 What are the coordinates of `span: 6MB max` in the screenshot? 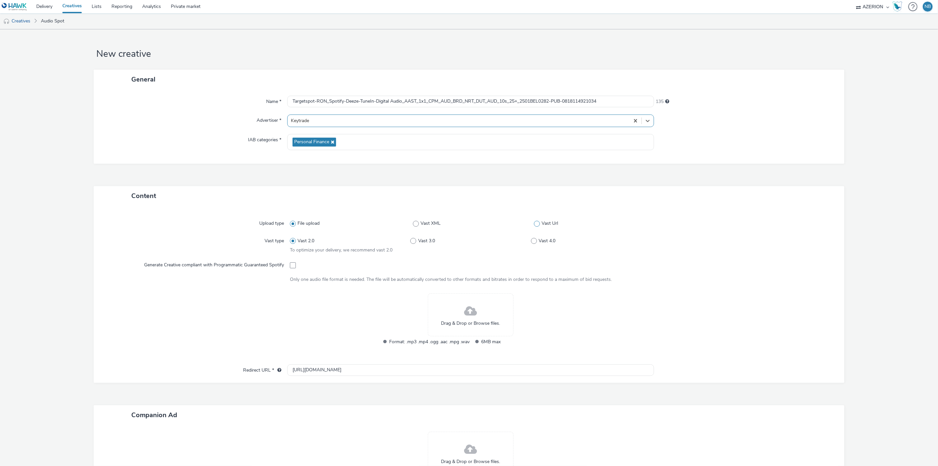 It's located at (521, 341).